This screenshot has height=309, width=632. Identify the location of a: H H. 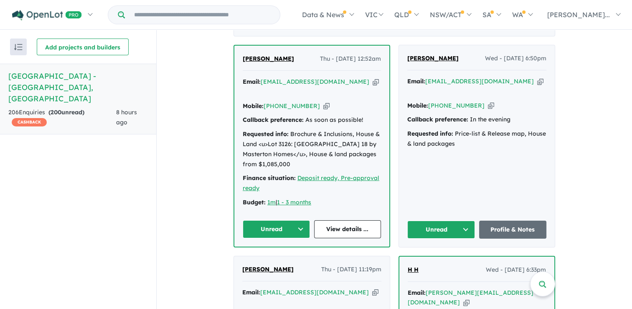
(413, 270).